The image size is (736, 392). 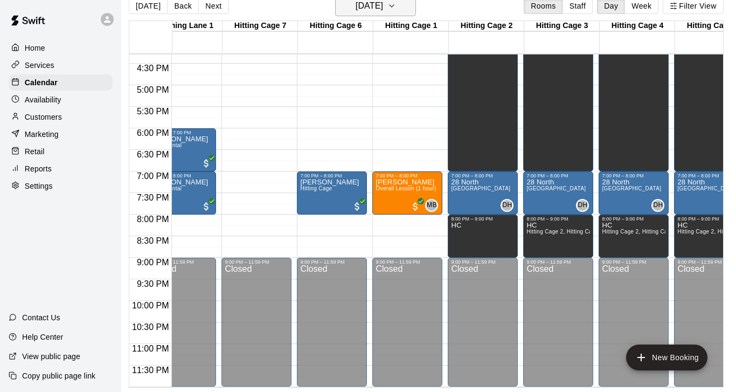 I want to click on span: 6:00 PM, so click(x=153, y=133).